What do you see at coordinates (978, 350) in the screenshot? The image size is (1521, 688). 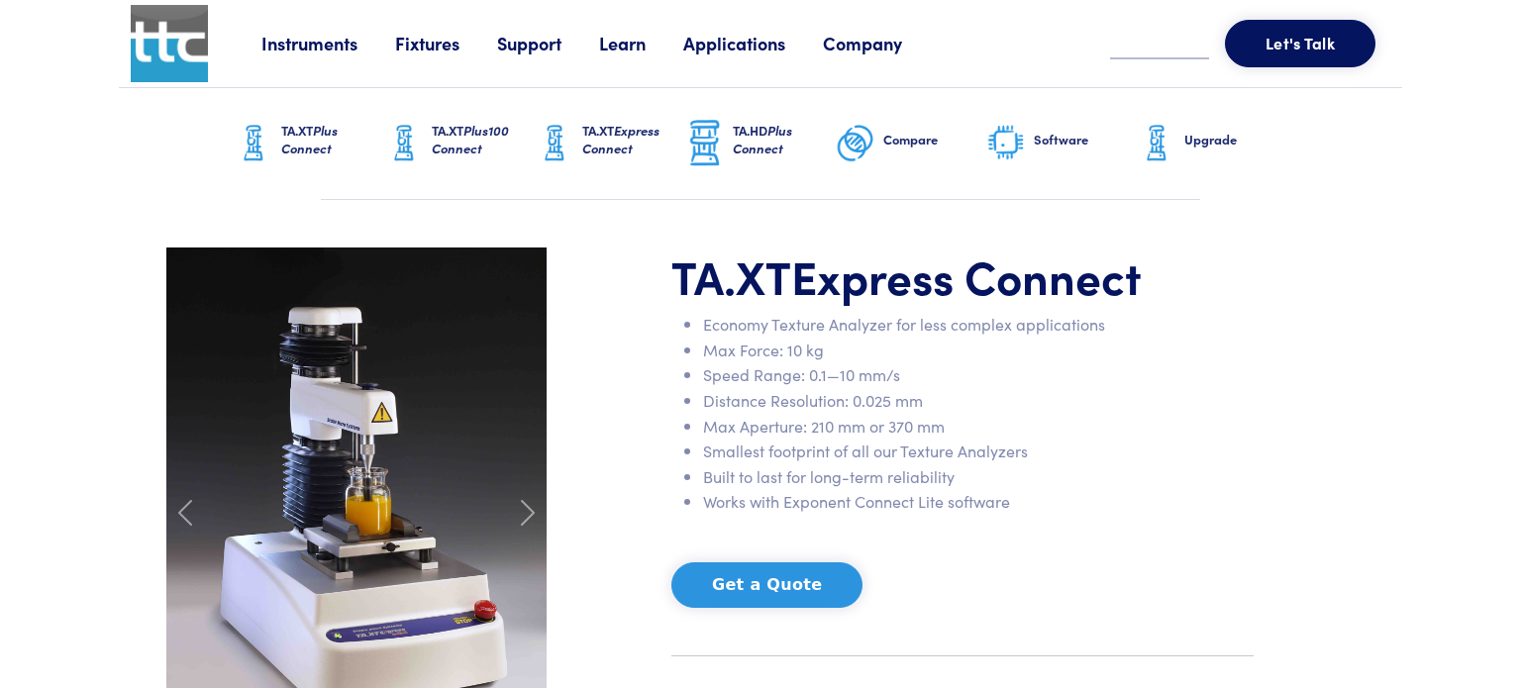 I see `li: Max Force: 10 kg` at bounding box center [978, 350].